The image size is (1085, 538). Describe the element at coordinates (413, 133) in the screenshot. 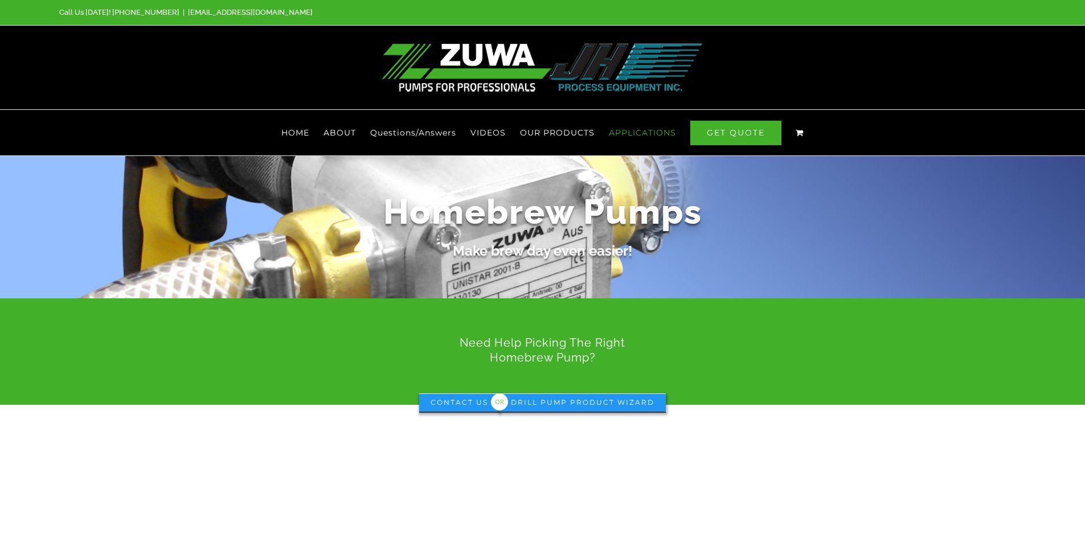

I see `a: Questions/Answers` at that location.